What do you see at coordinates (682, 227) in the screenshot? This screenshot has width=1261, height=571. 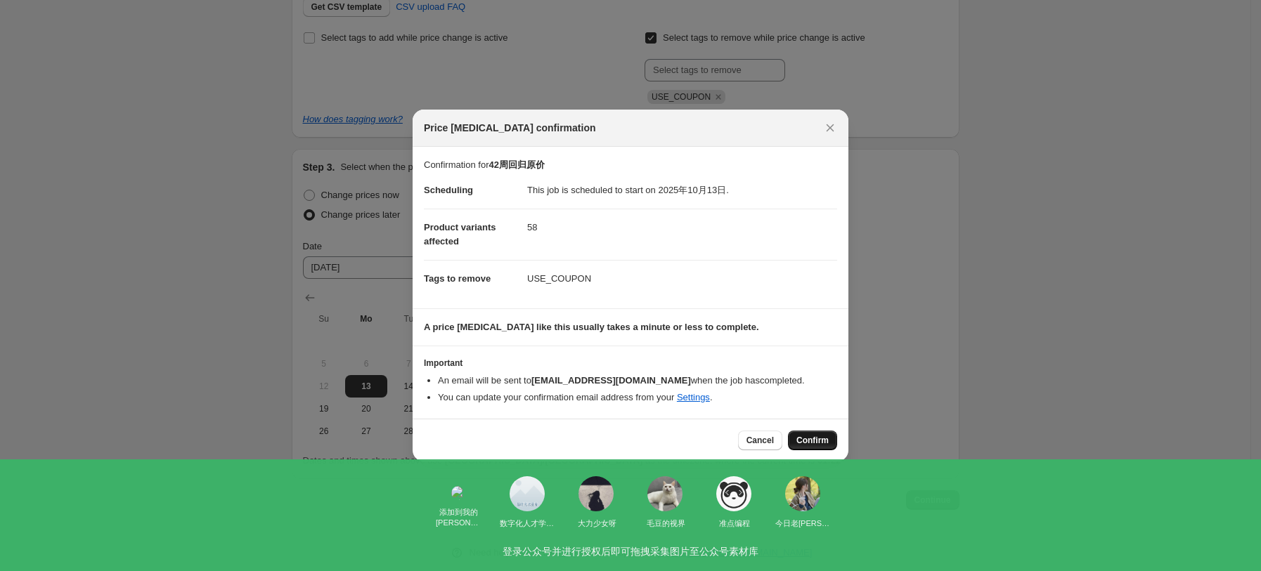 I see `dd: 58` at bounding box center [682, 227].